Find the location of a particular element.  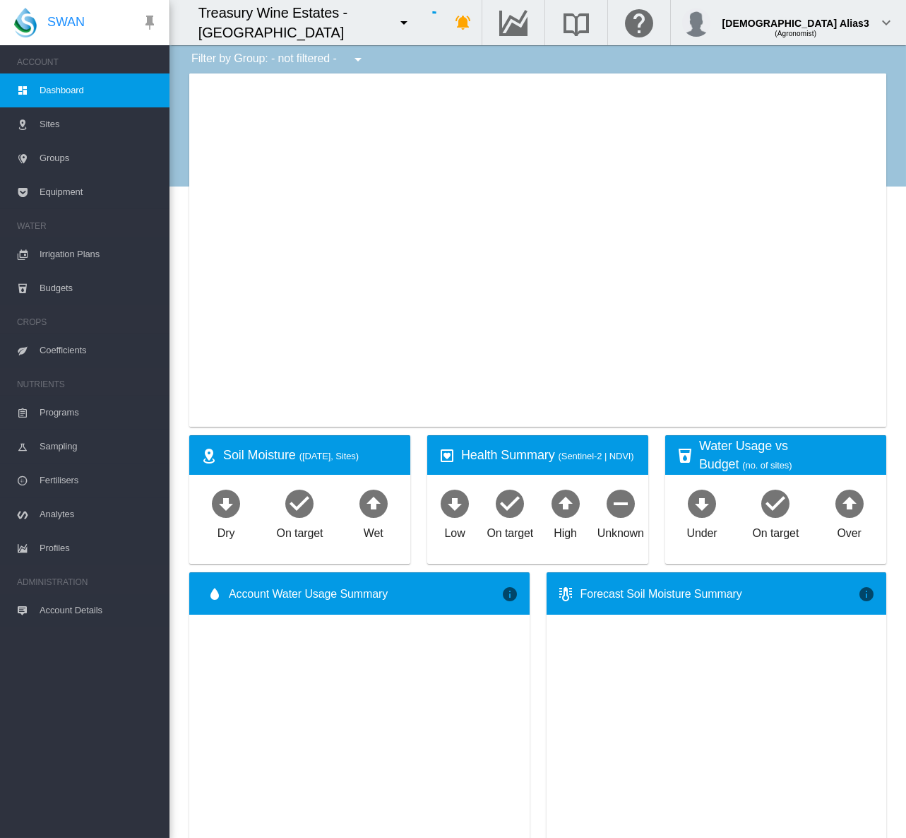

span: Fertilisers is located at coordinates (99, 480).